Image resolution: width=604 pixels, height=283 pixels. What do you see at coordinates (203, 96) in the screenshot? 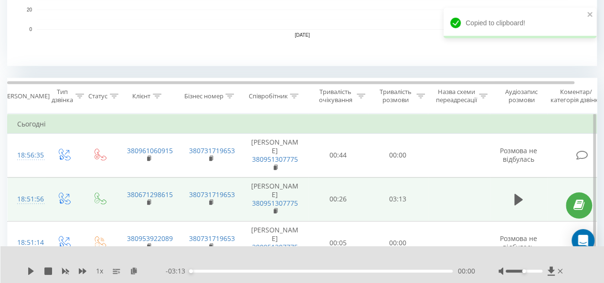
I see `div: Бізнес номер` at bounding box center [203, 96].